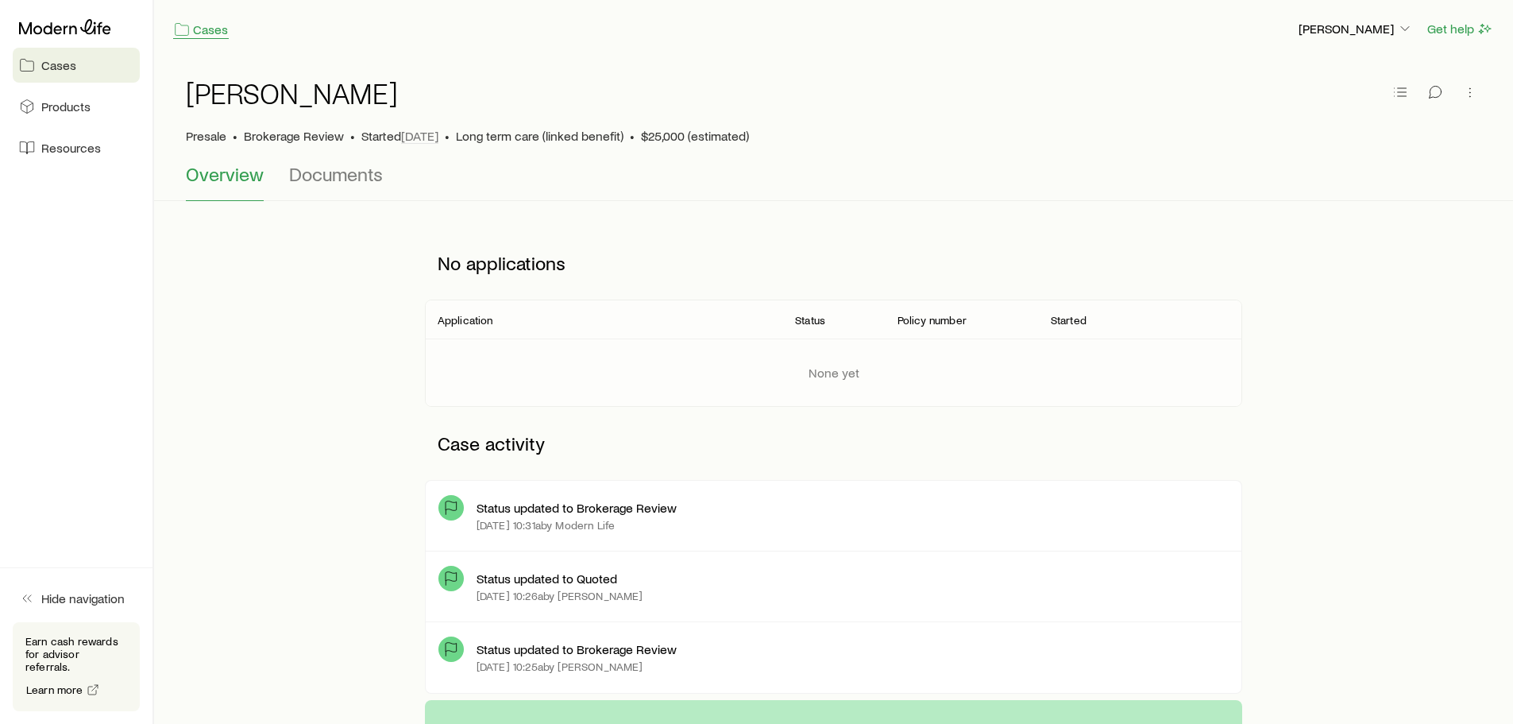 The image size is (1513, 724). I want to click on span: Overview, so click(225, 174).